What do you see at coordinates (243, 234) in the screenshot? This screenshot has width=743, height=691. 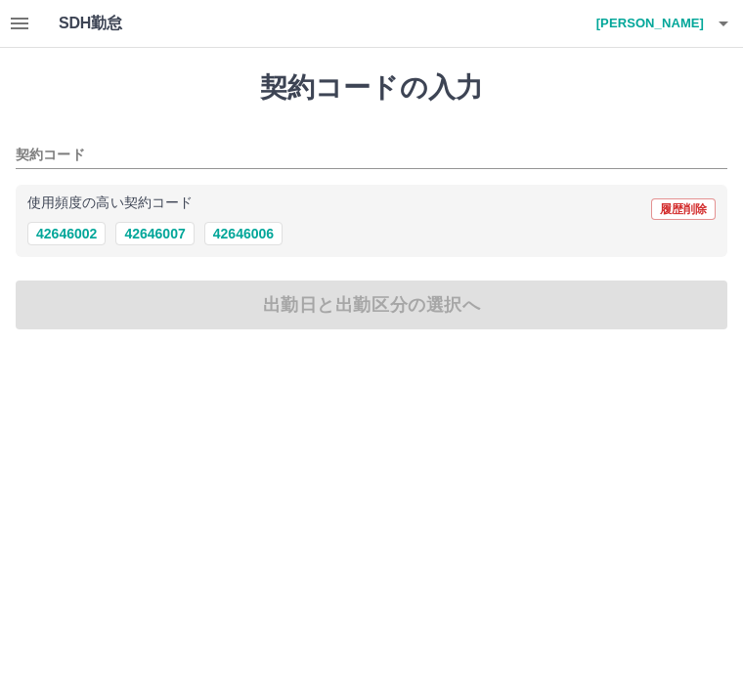 I see `button: 42646006` at bounding box center [243, 234].